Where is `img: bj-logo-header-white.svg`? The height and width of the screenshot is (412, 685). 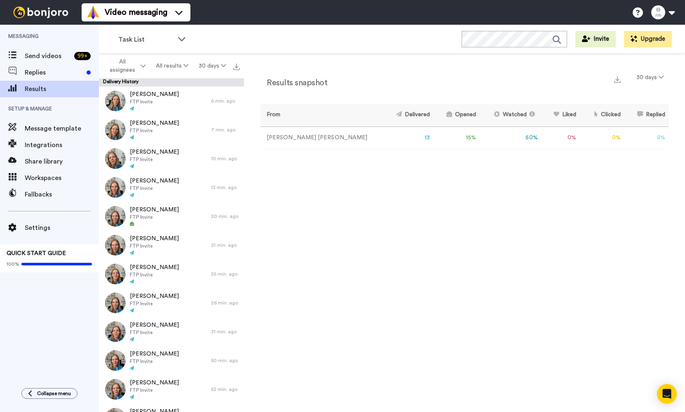
img: bj-logo-header-white.svg is located at coordinates (41, 12).